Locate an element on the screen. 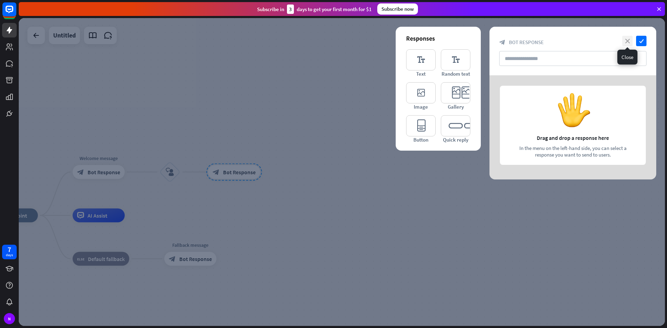 Image resolution: width=667 pixels, height=328 pixels. a: 7 days is located at coordinates (9, 252).